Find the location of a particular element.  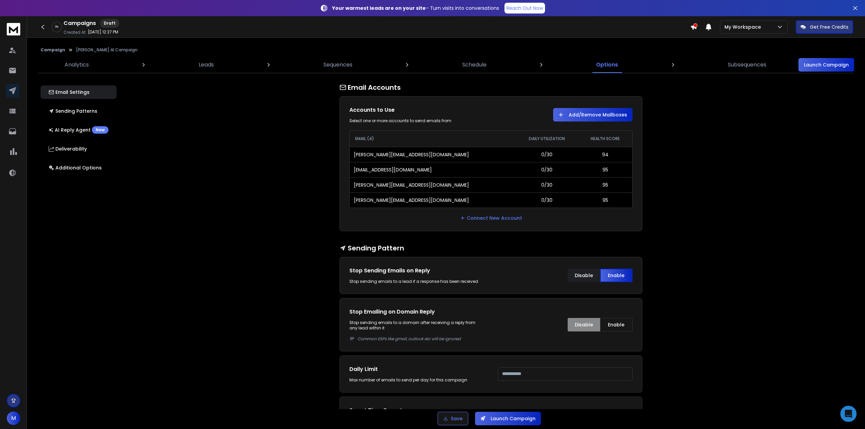

td: 94 is located at coordinates (605, 154).